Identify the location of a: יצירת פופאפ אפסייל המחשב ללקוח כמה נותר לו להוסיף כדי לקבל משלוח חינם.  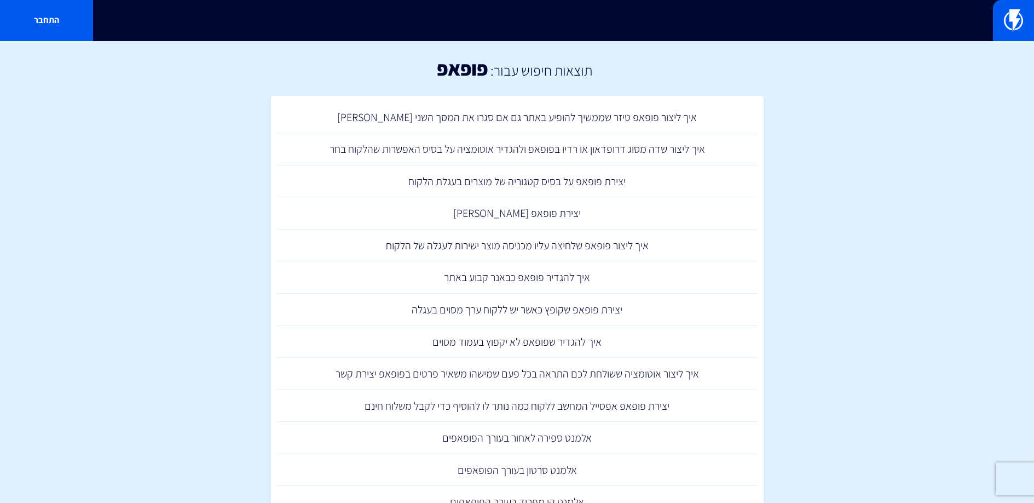
(517, 406).